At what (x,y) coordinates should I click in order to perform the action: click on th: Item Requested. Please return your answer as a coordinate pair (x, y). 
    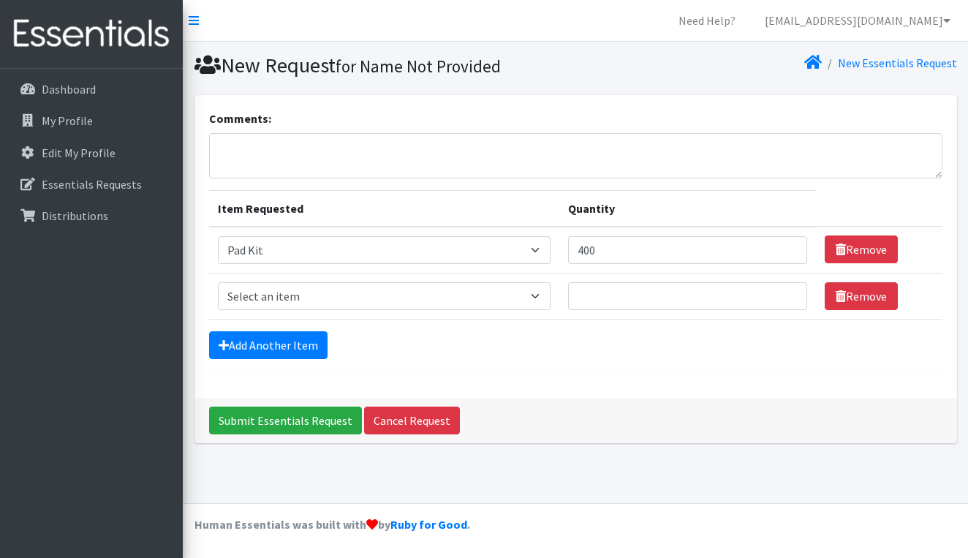
    Looking at the image, I should click on (385, 208).